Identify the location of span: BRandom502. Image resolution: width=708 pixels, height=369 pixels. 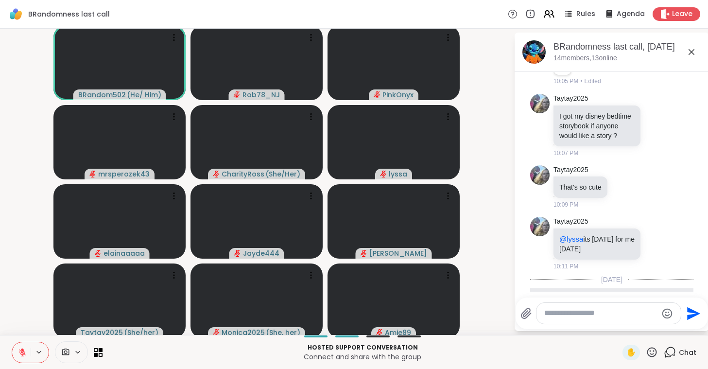
(102, 95).